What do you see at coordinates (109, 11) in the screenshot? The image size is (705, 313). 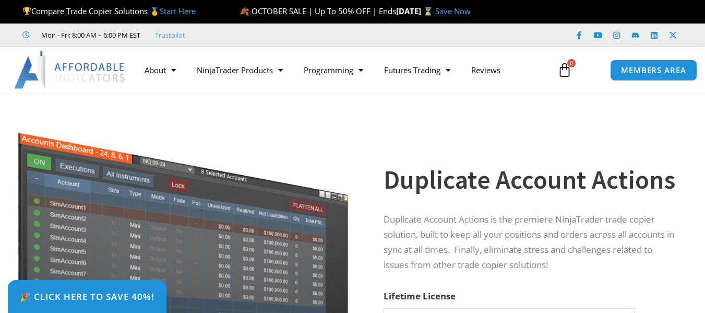 I see `span: Compare Trade Copier Solutions 🥇` at bounding box center [109, 11].